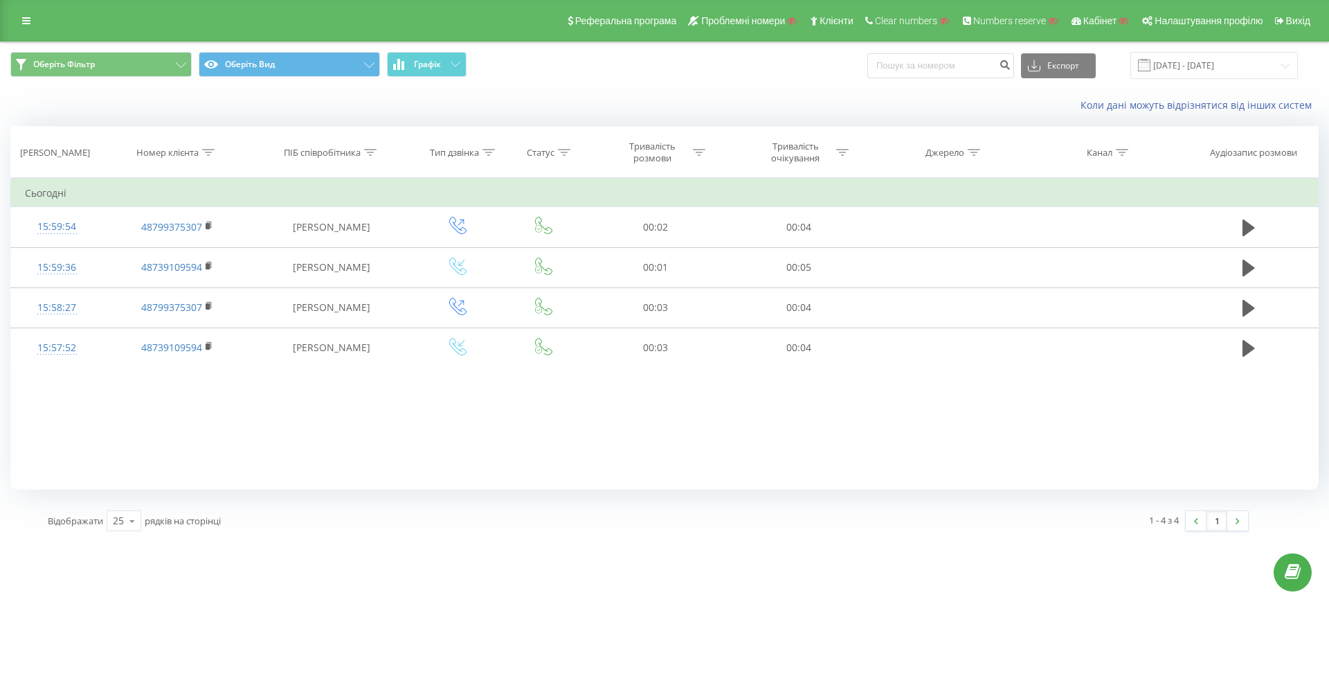  Describe the element at coordinates (426, 64) in the screenshot. I see `button: Графік` at that location.